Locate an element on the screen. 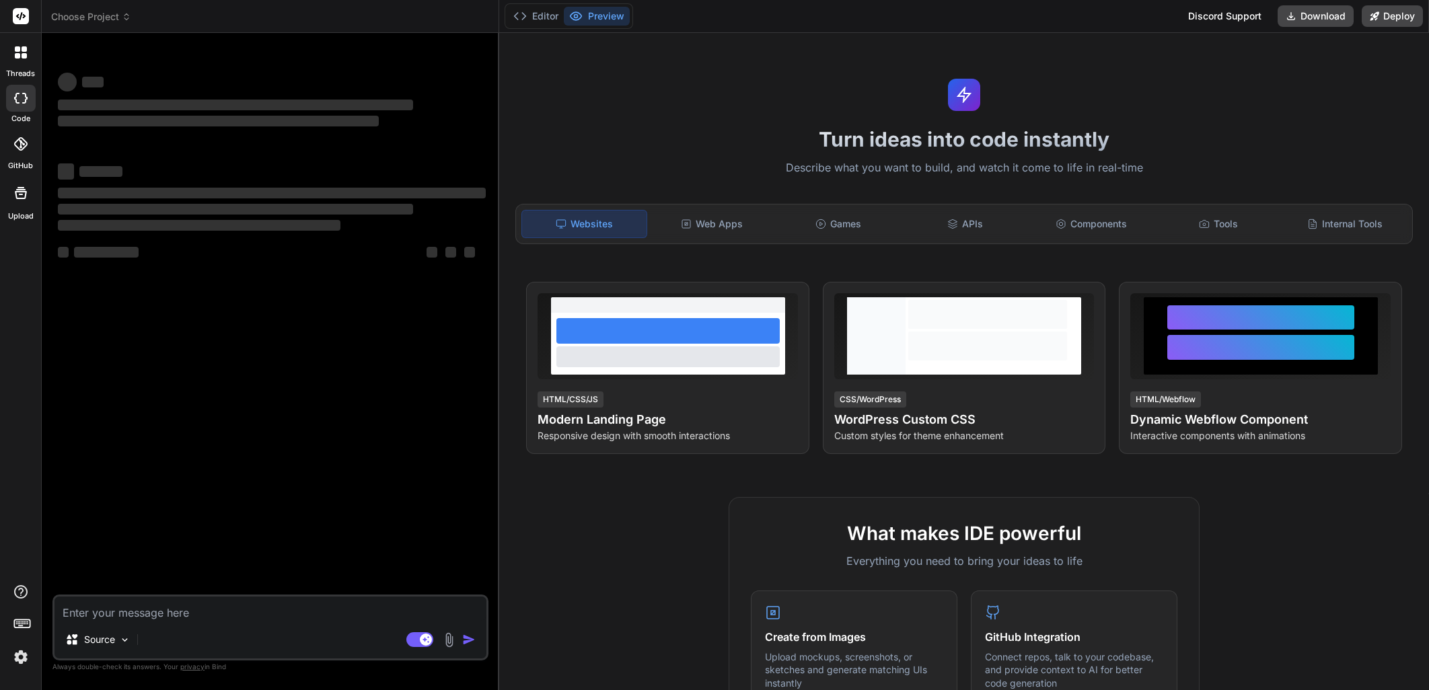 The width and height of the screenshot is (1429, 690). label: GitHub is located at coordinates (20, 165).